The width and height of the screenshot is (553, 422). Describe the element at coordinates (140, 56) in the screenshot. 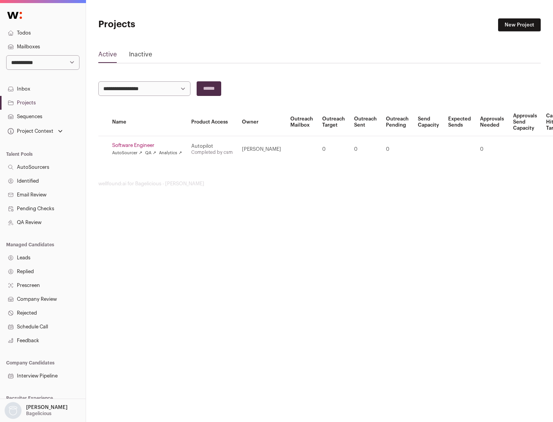

I see `a: Inactive` at that location.